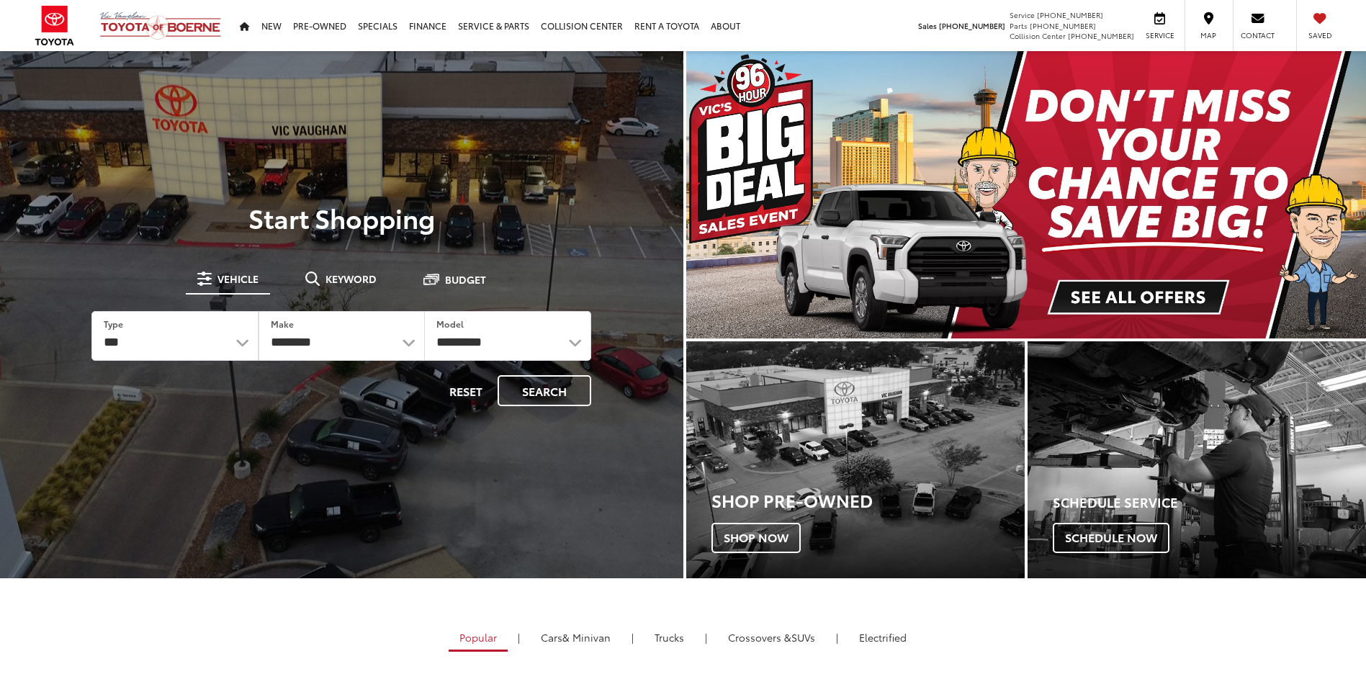 This screenshot has height=687, width=1366. Describe the element at coordinates (771, 637) in the screenshot. I see `a: SUVs` at that location.